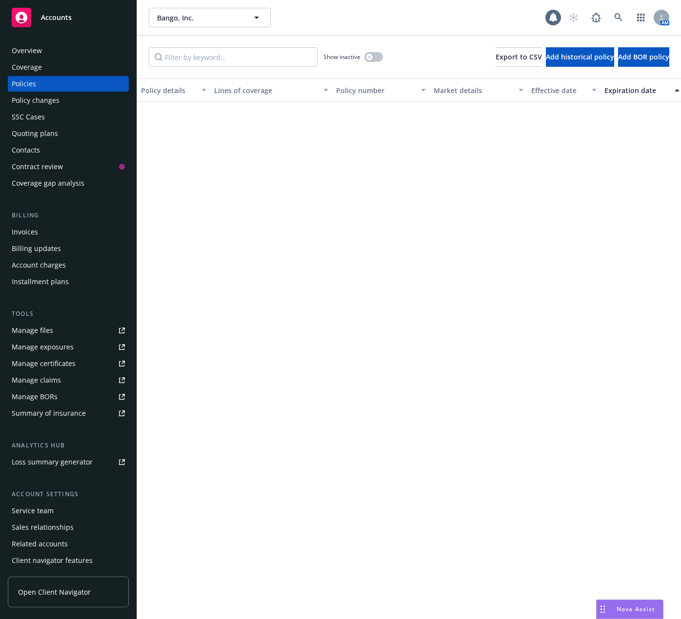 The image size is (681, 619). Describe the element at coordinates (24, 84) in the screenshot. I see `div: Policies` at that location.